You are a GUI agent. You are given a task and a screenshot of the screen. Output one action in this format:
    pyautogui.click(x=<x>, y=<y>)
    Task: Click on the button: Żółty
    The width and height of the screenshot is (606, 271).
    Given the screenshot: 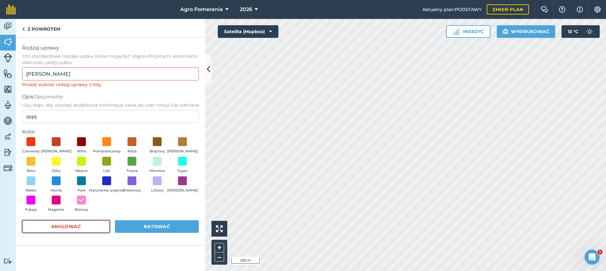 What is the action you would take?
    pyautogui.click(x=56, y=165)
    